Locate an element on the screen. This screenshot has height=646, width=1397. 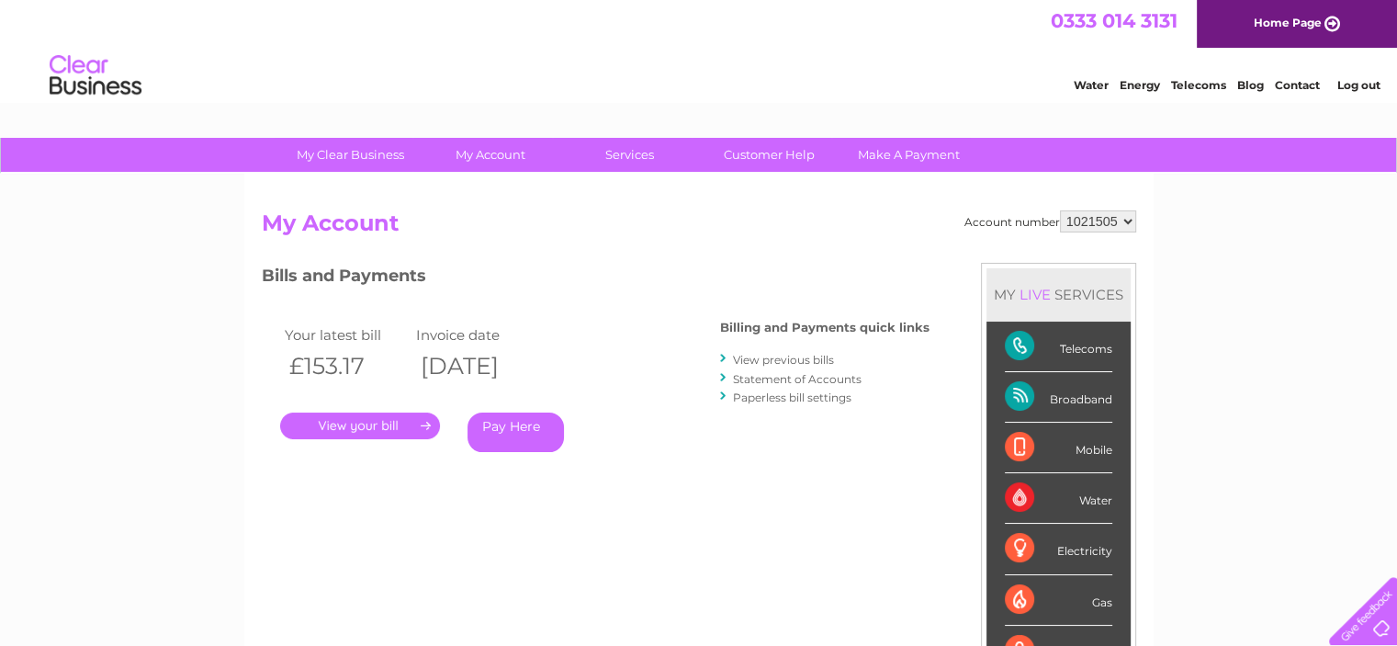
a: Make A Payment is located at coordinates (909, 154).